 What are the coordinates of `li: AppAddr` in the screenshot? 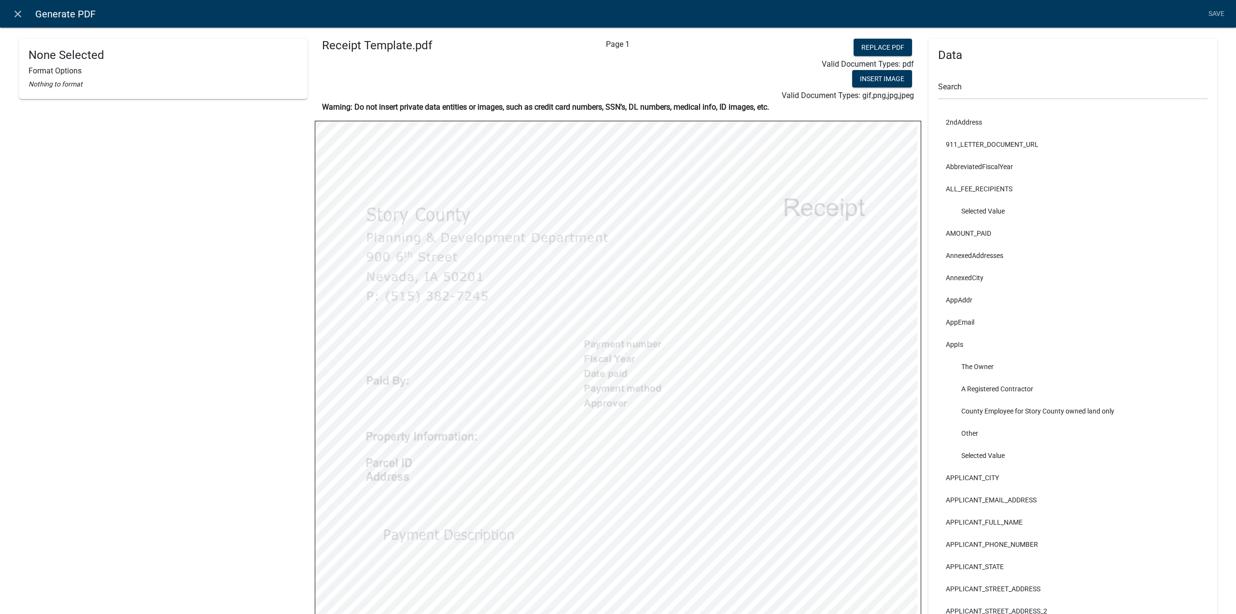 It's located at (1073, 300).